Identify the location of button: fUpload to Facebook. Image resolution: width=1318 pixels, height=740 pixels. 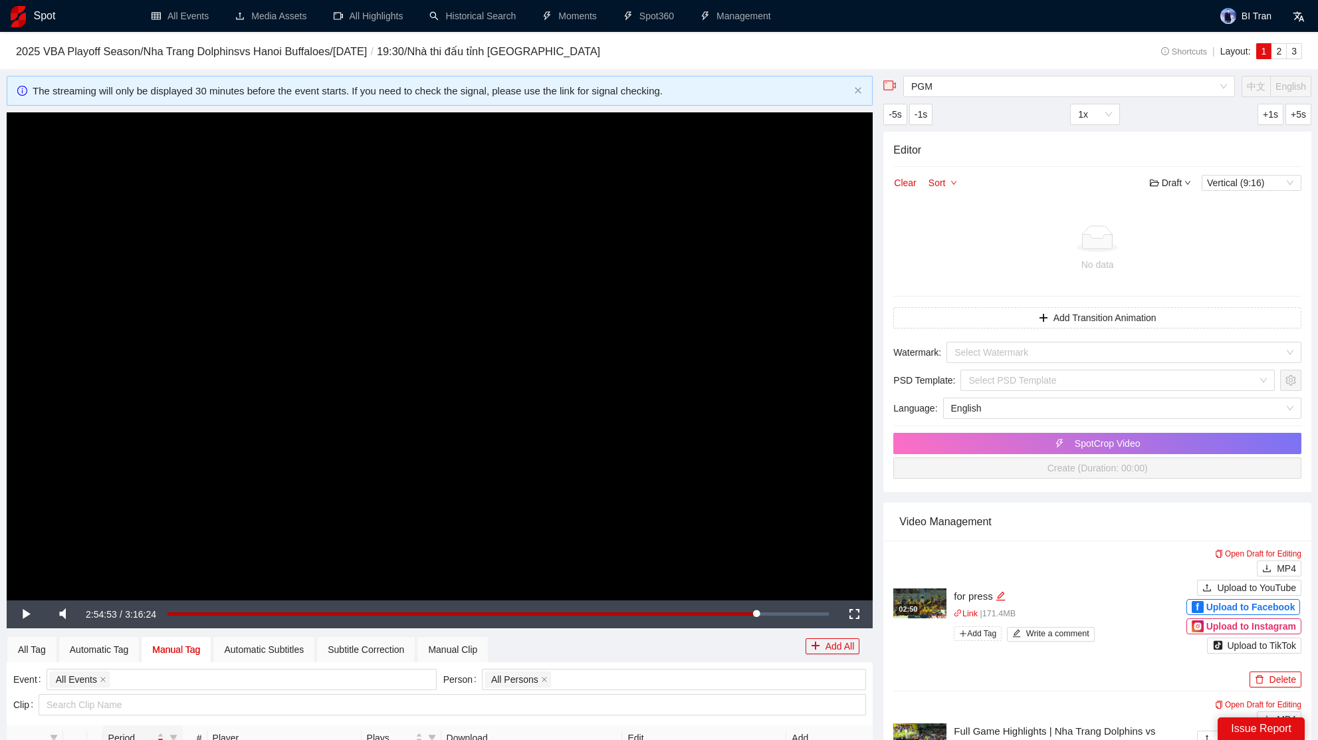
(1244, 607).